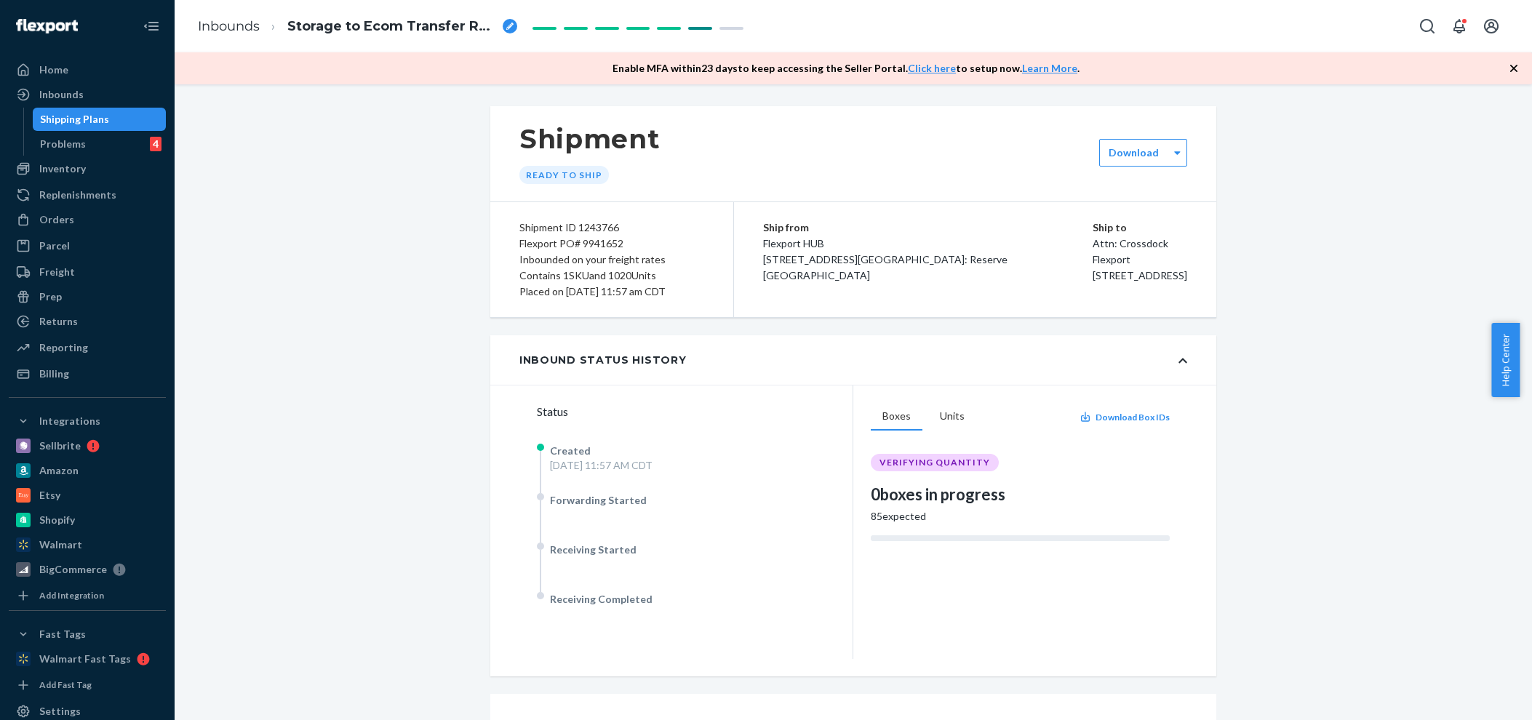 The height and width of the screenshot is (720, 1532). What do you see at coordinates (59, 471) in the screenshot?
I see `div: Amazon` at bounding box center [59, 471].